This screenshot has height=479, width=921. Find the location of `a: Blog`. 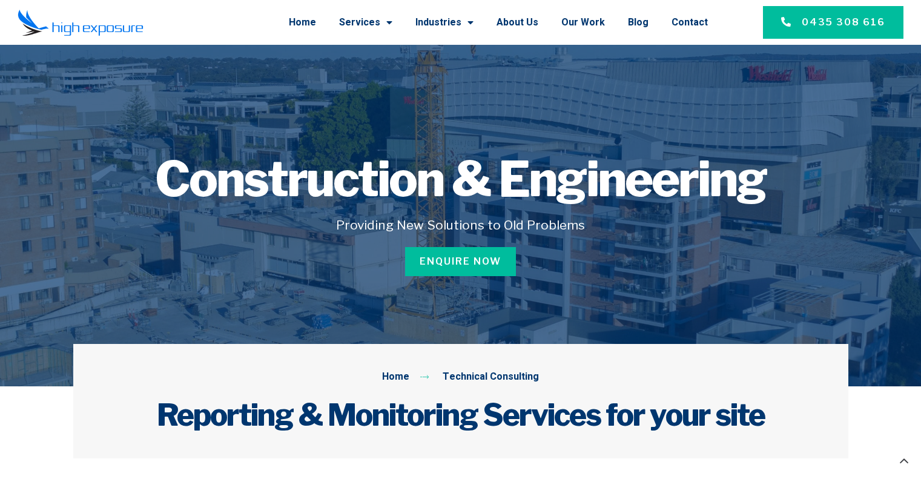

a: Blog is located at coordinates (638, 22).